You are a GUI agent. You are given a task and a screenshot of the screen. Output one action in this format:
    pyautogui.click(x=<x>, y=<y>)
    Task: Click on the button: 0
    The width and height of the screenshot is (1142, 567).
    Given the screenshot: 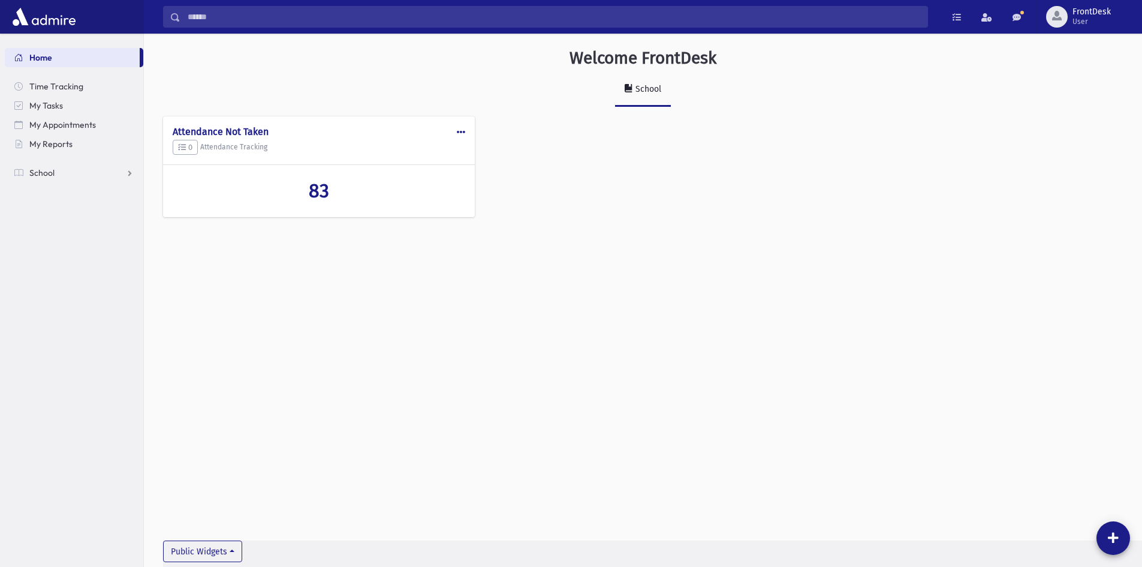 What is the action you would take?
    pyautogui.click(x=185, y=148)
    